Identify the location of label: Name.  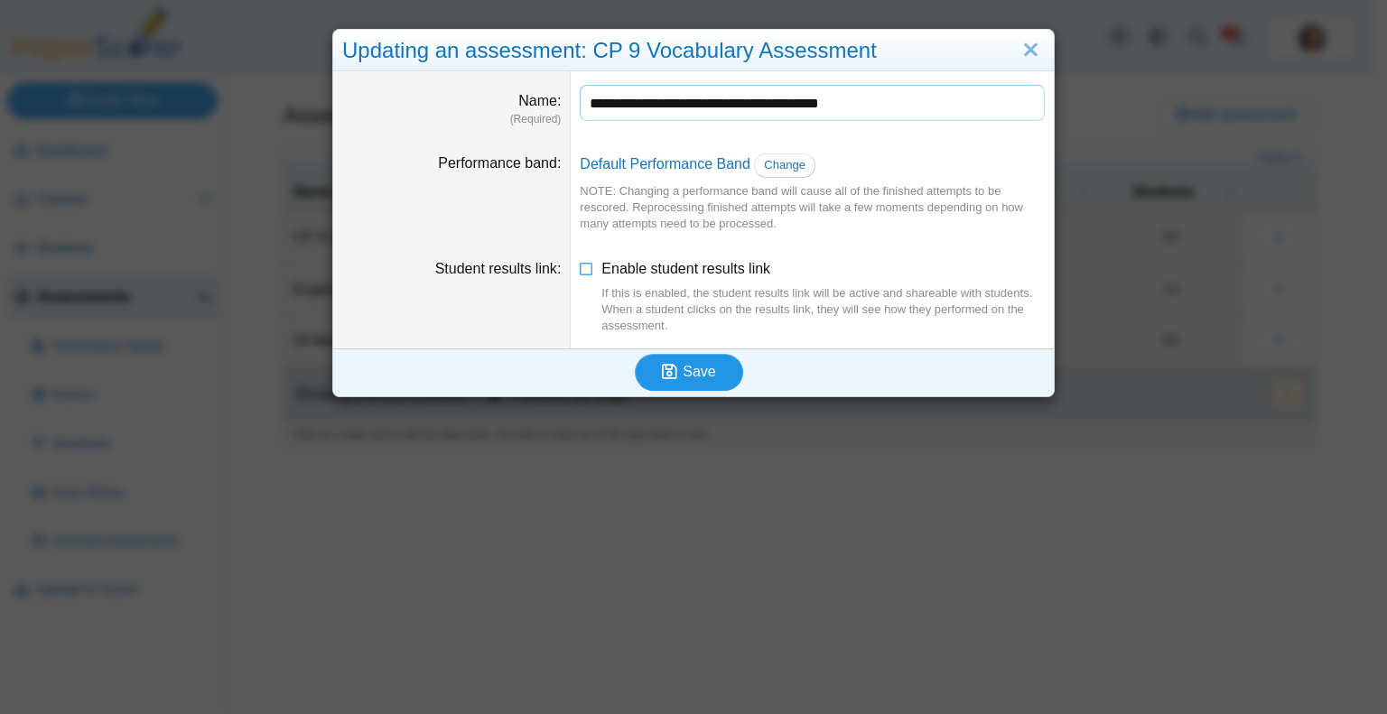
(539, 100).